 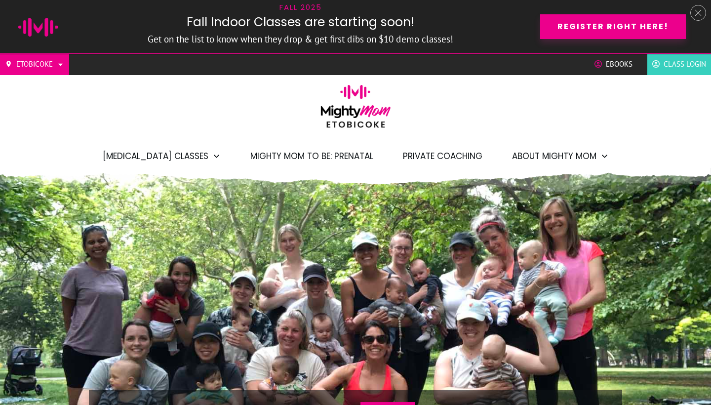 I want to click on a: Mighty Mom to Be: Prenatal, so click(x=312, y=156).